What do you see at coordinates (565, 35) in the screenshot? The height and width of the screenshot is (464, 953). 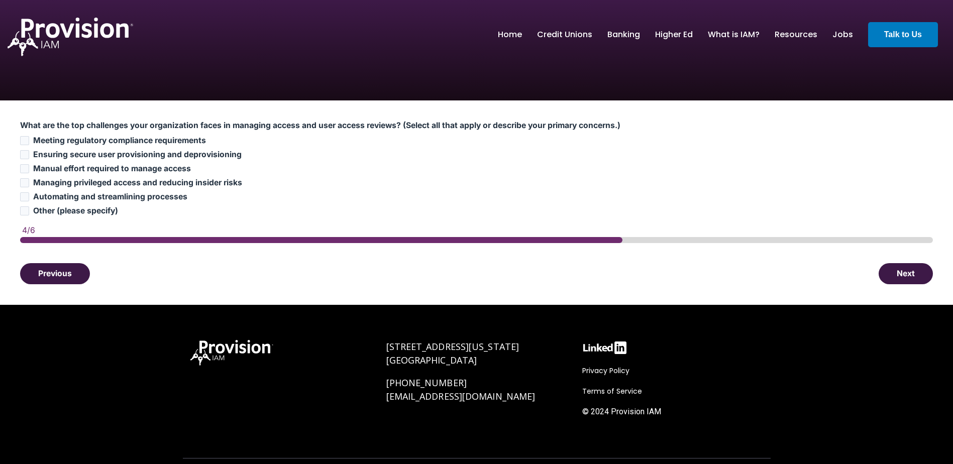 I see `a: Credit Unions` at bounding box center [565, 35].